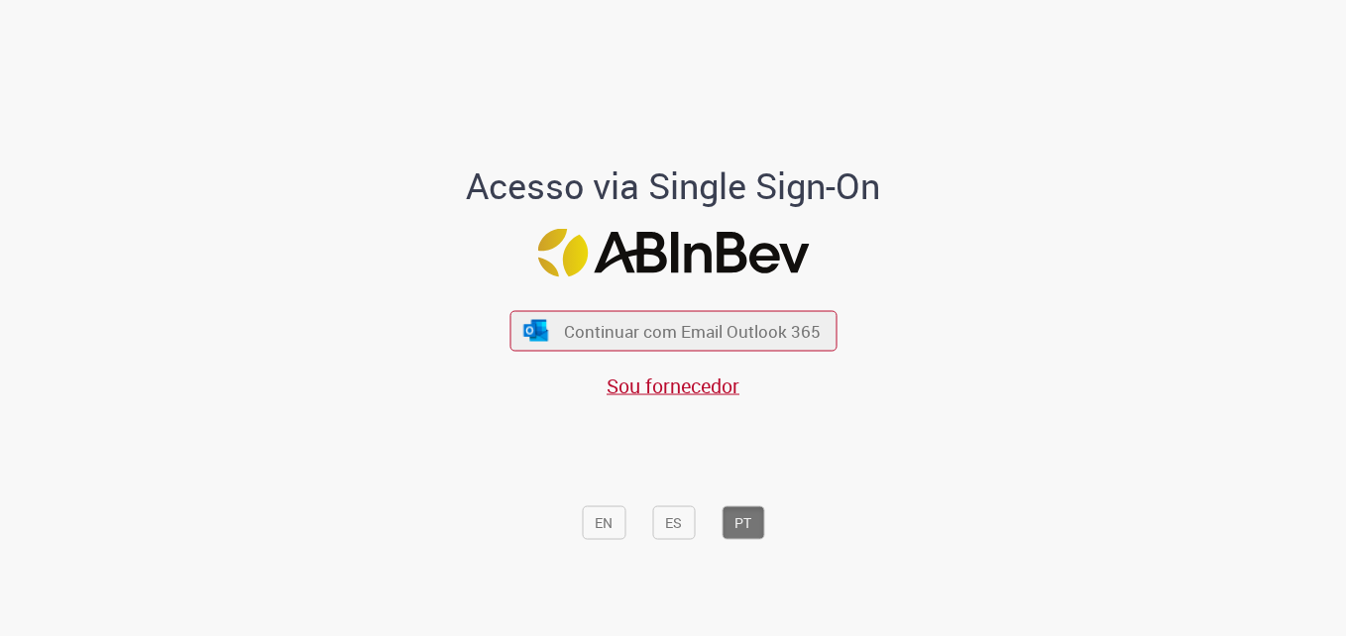  What do you see at coordinates (742, 523) in the screenshot?
I see `button: PT` at bounding box center [742, 523].